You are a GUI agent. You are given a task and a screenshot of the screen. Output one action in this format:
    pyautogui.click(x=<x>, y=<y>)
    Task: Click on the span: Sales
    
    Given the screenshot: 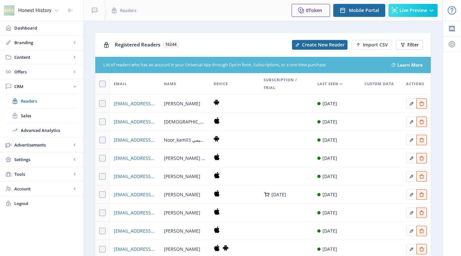 What is the action you would take?
    pyautogui.click(x=49, y=116)
    